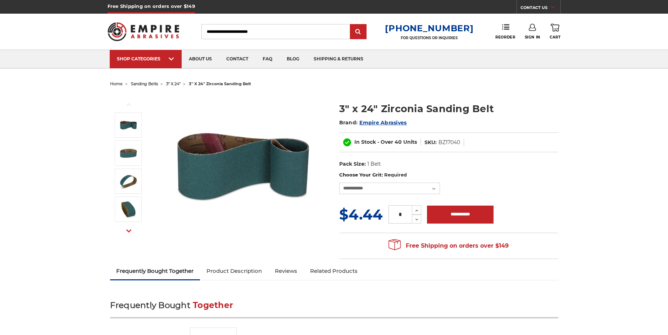  Describe the element at coordinates (555, 32) in the screenshot. I see `a: Cart` at that location.